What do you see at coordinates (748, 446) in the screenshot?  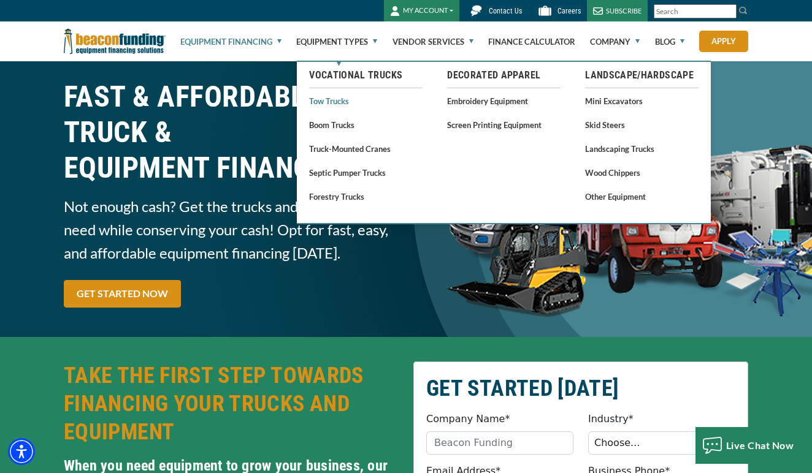 I see `button: Live Chat Now` at bounding box center [748, 446].